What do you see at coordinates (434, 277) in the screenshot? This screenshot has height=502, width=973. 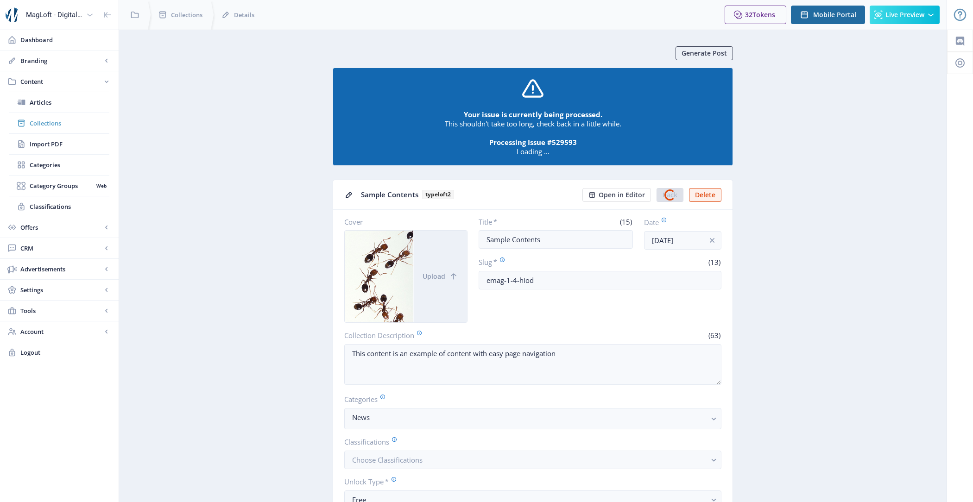 I see `span: Upload` at bounding box center [434, 277].